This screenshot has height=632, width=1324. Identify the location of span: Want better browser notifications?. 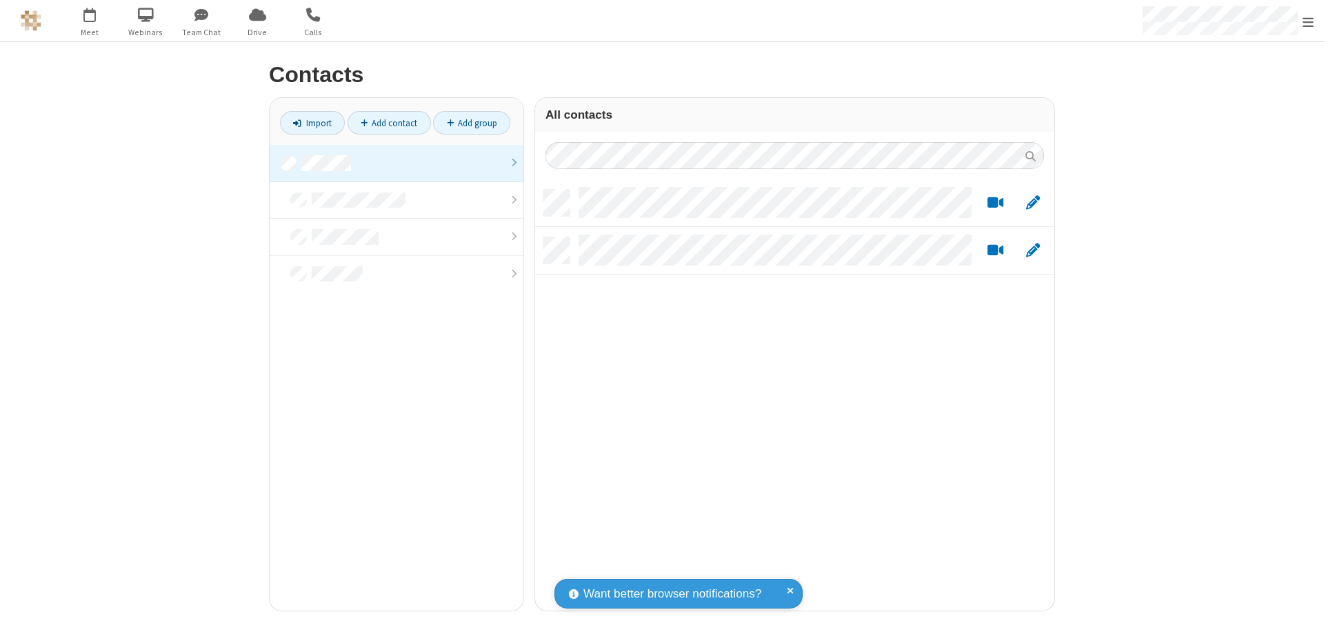
(672, 594).